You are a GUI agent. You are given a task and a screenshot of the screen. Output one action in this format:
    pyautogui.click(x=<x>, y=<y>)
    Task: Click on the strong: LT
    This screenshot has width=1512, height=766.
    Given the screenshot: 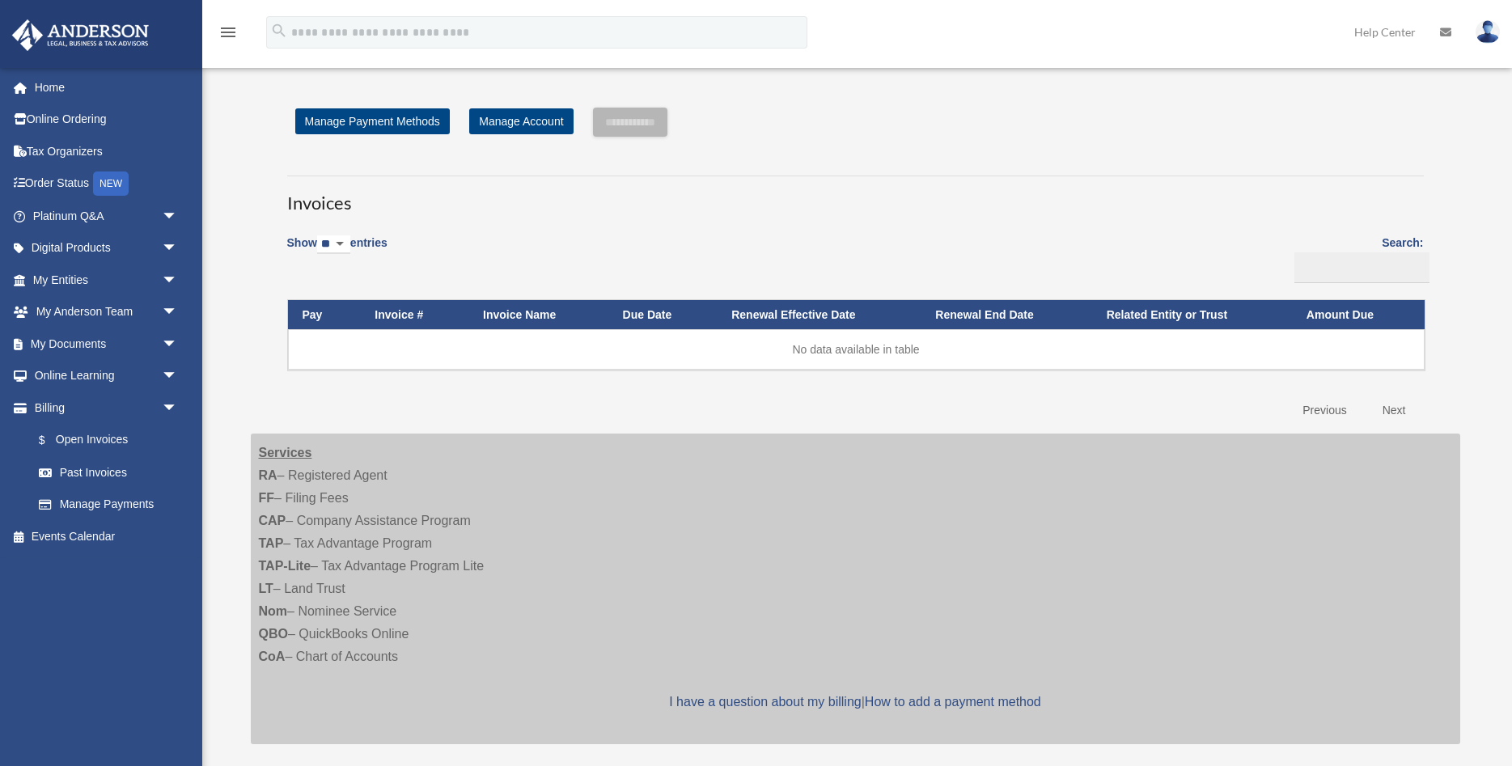 What is the action you would take?
    pyautogui.click(x=266, y=588)
    